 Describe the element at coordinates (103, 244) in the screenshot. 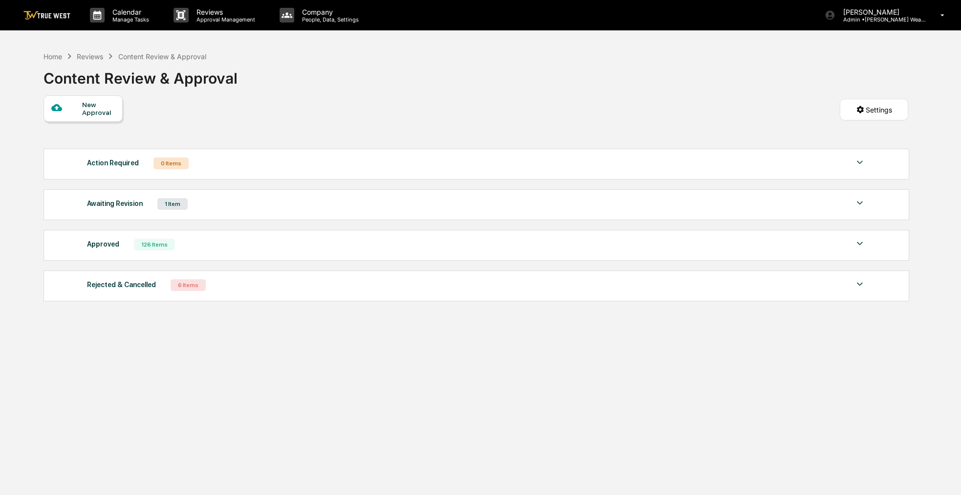

I see `div: Approved` at that location.